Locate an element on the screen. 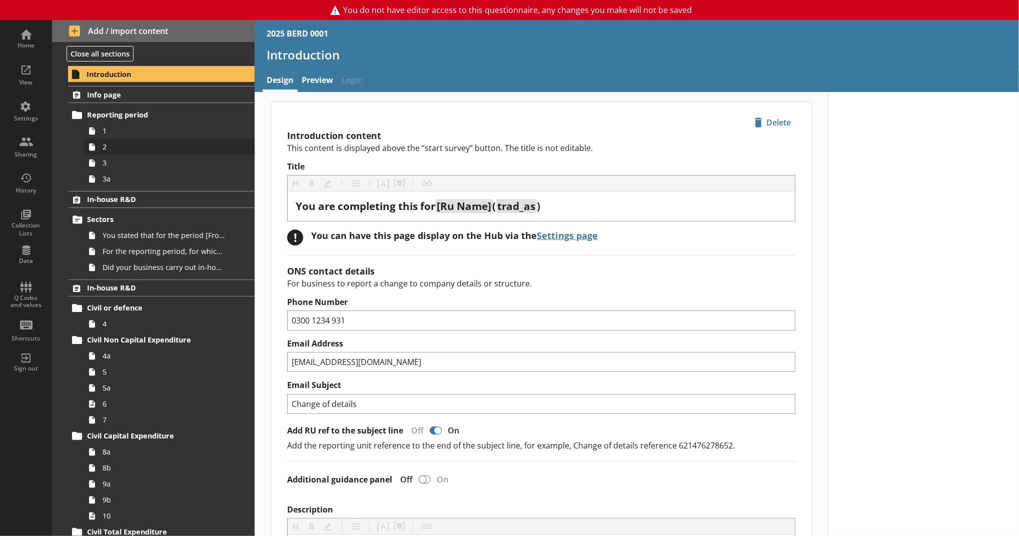  a: Civil or defence is located at coordinates (162, 308).